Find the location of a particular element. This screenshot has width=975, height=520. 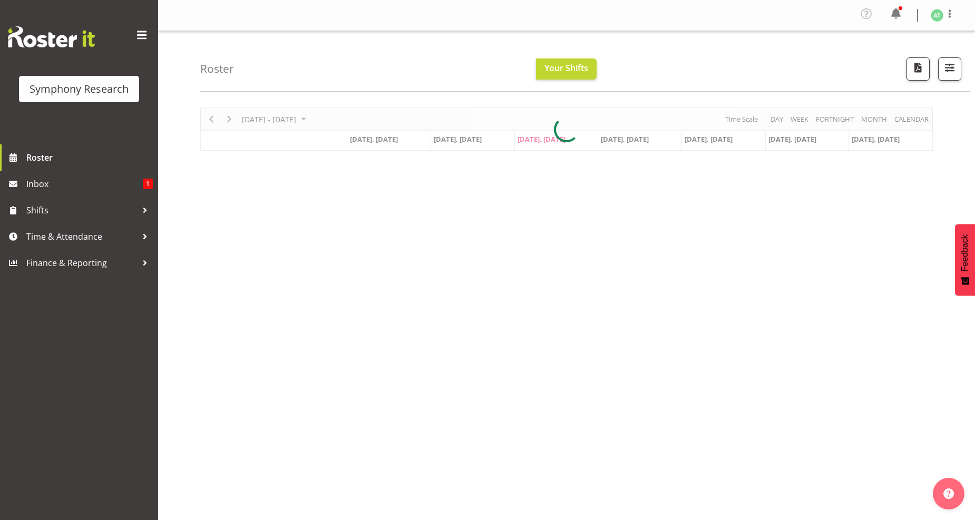

span: Finance & Reporting is located at coordinates (82, 263).